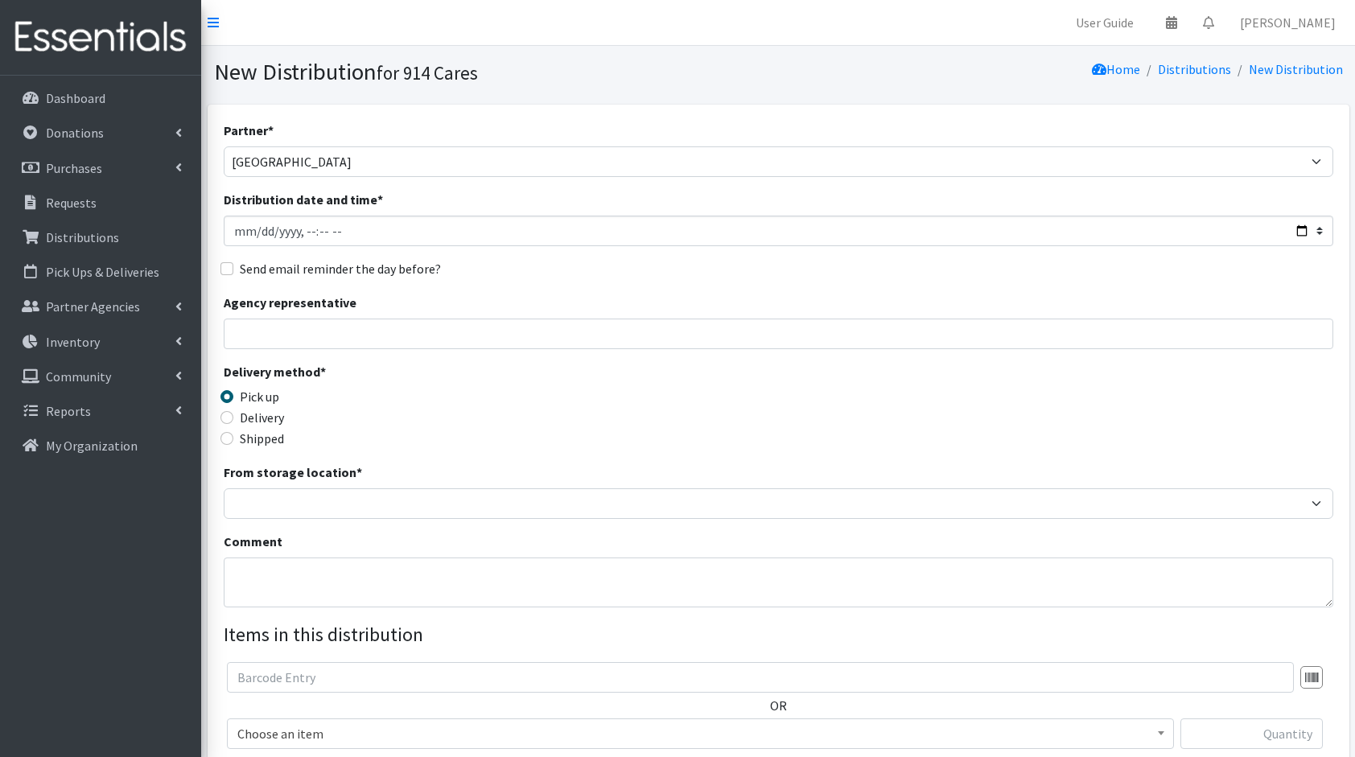 The height and width of the screenshot is (757, 1355). What do you see at coordinates (101, 98) in the screenshot?
I see `a: Dashboard` at bounding box center [101, 98].